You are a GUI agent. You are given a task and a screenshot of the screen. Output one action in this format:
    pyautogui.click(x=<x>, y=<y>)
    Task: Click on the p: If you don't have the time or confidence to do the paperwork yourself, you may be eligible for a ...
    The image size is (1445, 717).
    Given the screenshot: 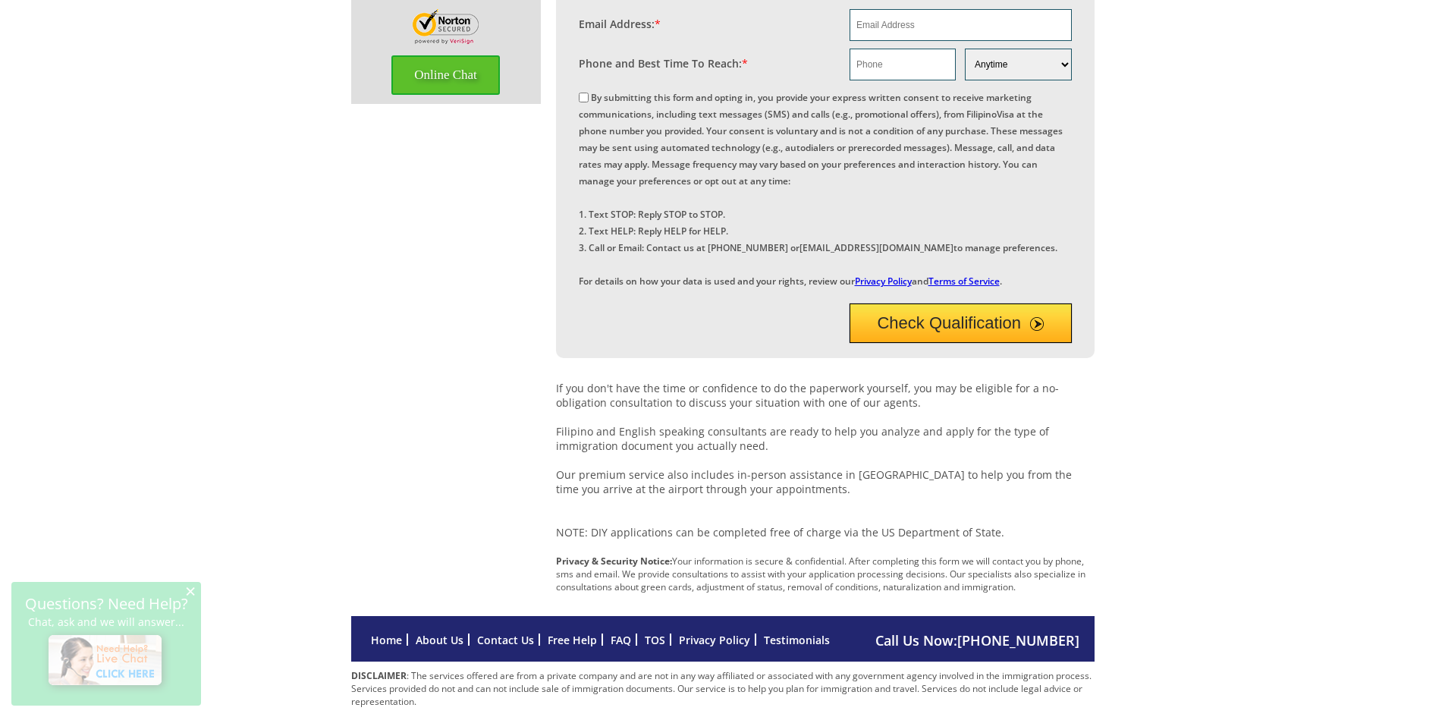 What is the action you would take?
    pyautogui.click(x=825, y=460)
    